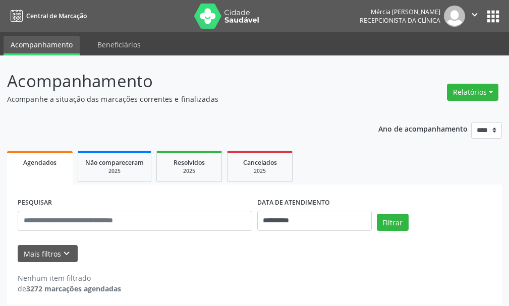 This screenshot has height=306, width=509. Describe the element at coordinates (47, 16) in the screenshot. I see `a: Central de Marcação` at that location.